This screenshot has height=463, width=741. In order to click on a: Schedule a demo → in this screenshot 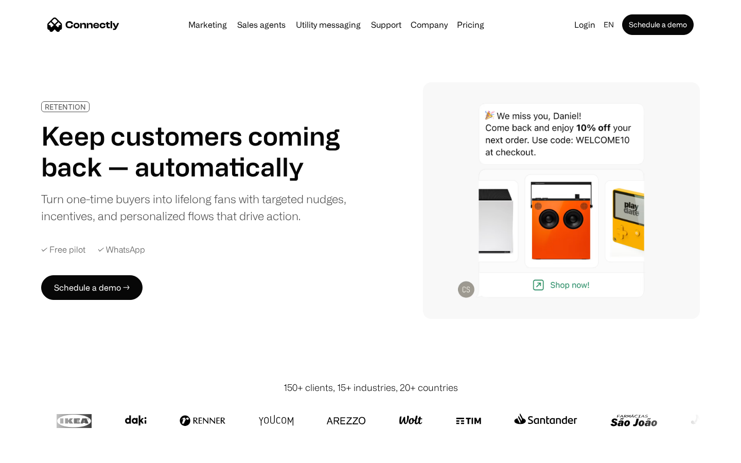, I will do `click(92, 288)`.